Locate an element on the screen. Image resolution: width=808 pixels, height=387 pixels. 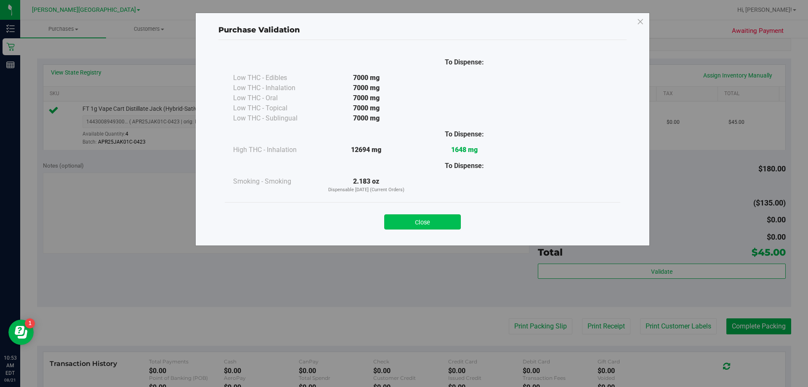
div: Low THC - Sublingual is located at coordinates (275, 118).